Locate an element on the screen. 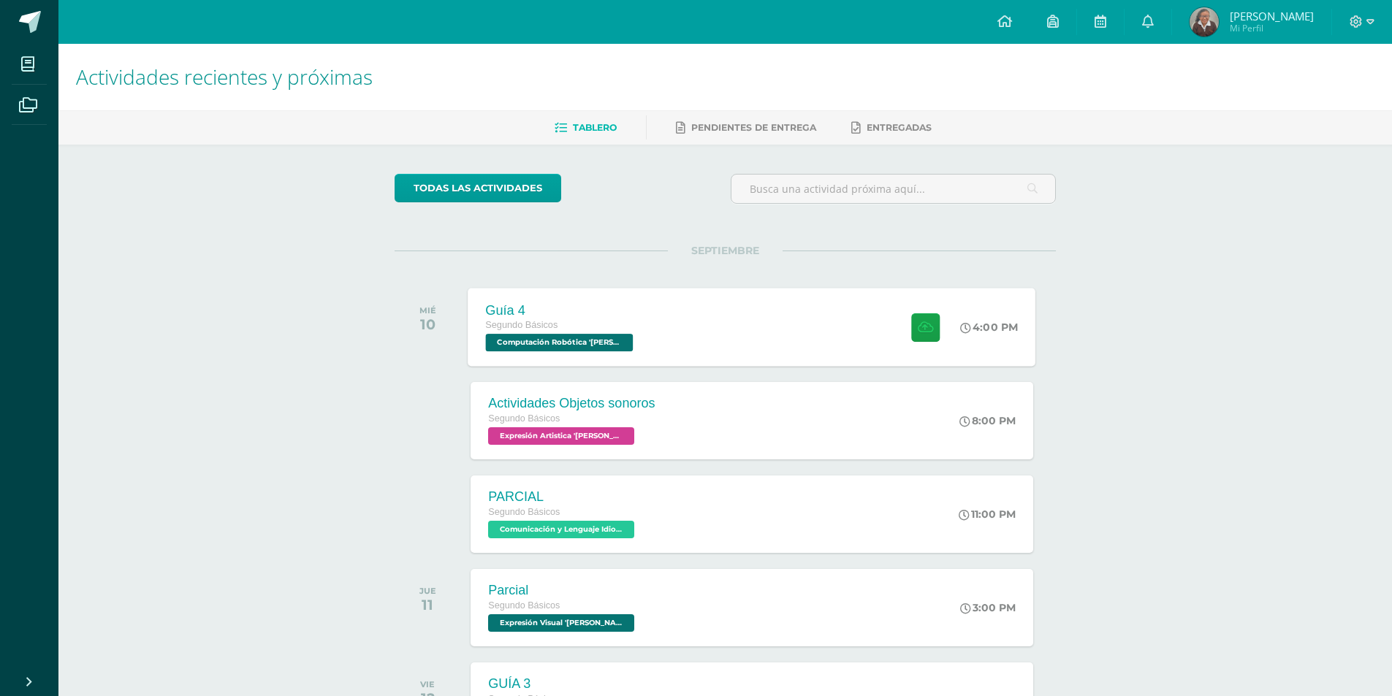 This screenshot has height=696, width=1392. div: 8:00 PM is located at coordinates (987, 421).